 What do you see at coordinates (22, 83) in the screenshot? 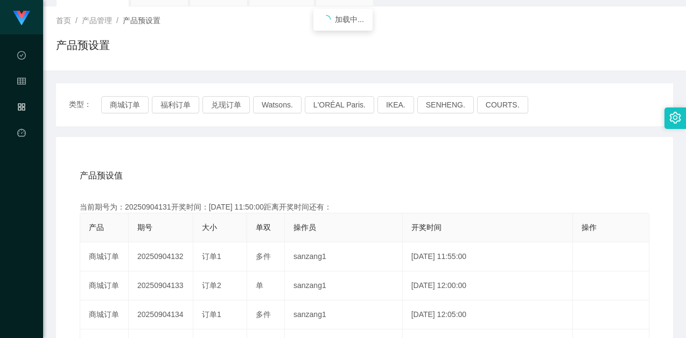
I see `i: 图标: table` at bounding box center [22, 83].